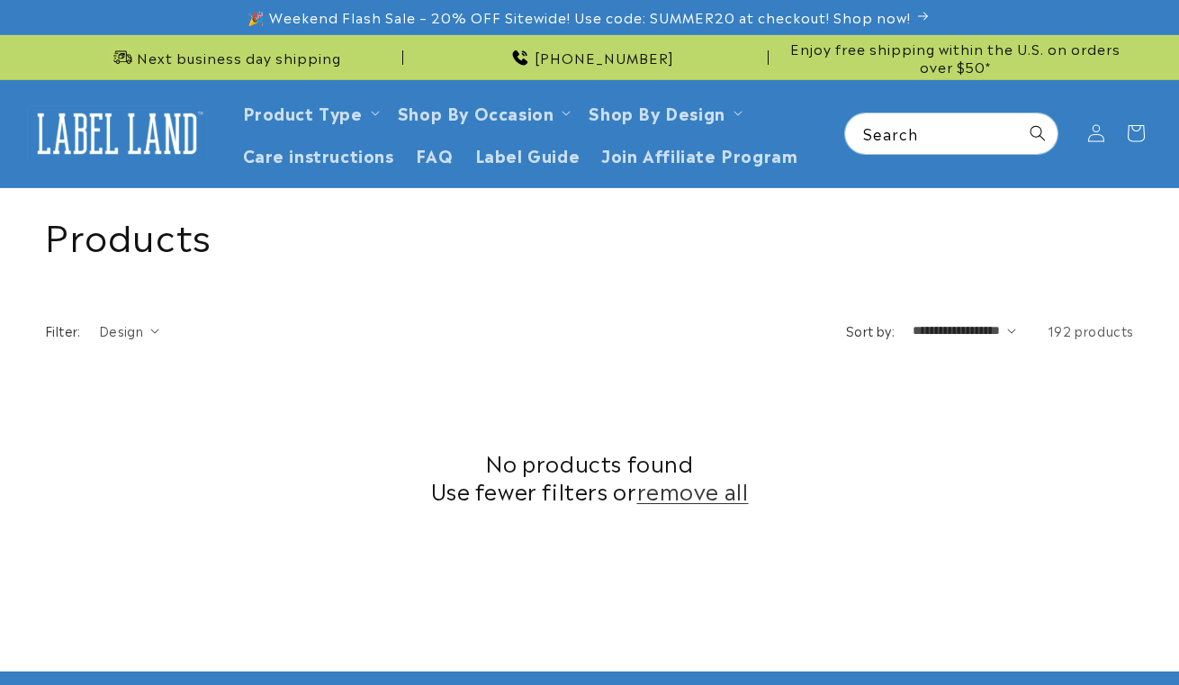 The height and width of the screenshot is (685, 1179). I want to click on a: FAQ, so click(435, 154).